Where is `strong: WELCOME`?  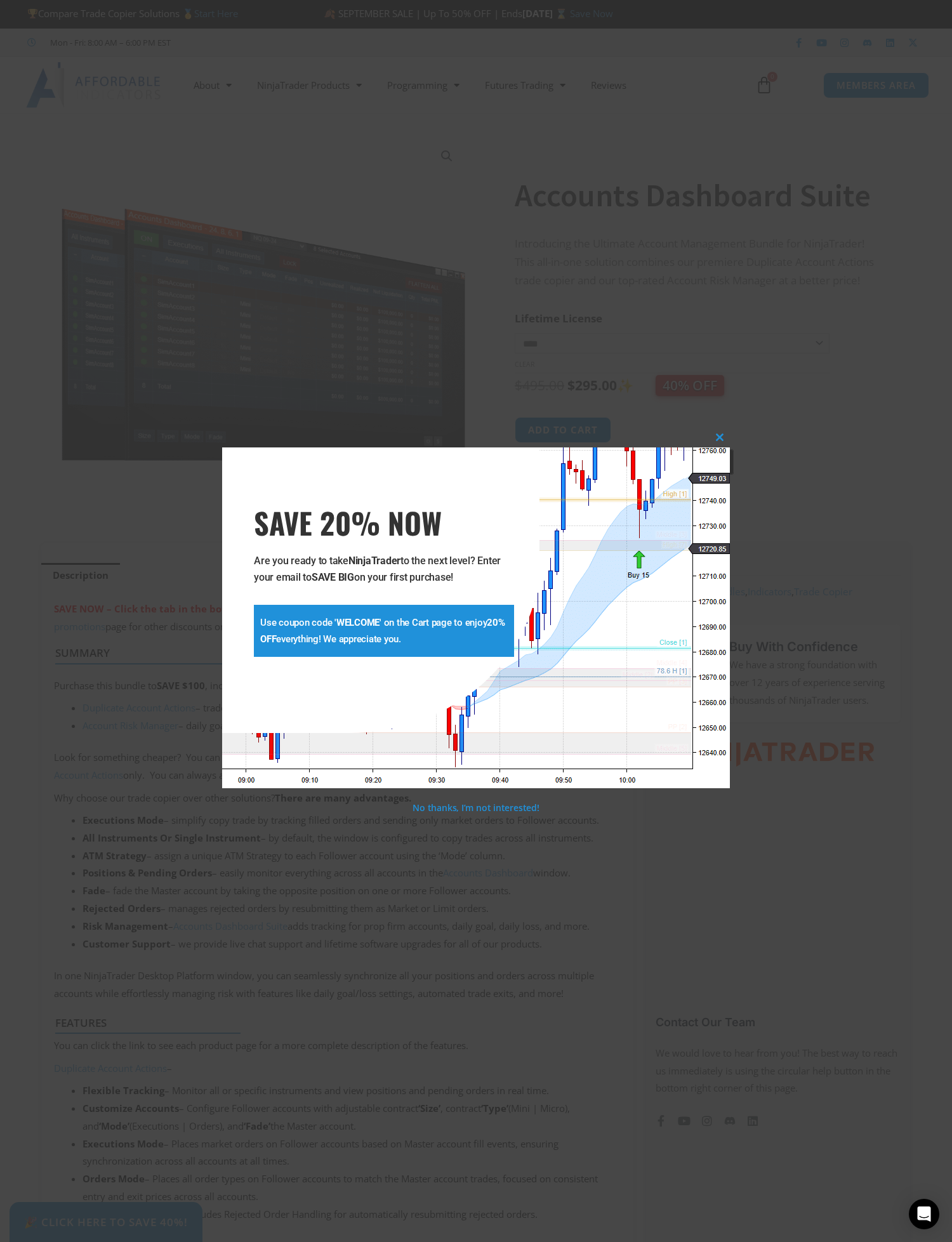
strong: WELCOME is located at coordinates (358, 623).